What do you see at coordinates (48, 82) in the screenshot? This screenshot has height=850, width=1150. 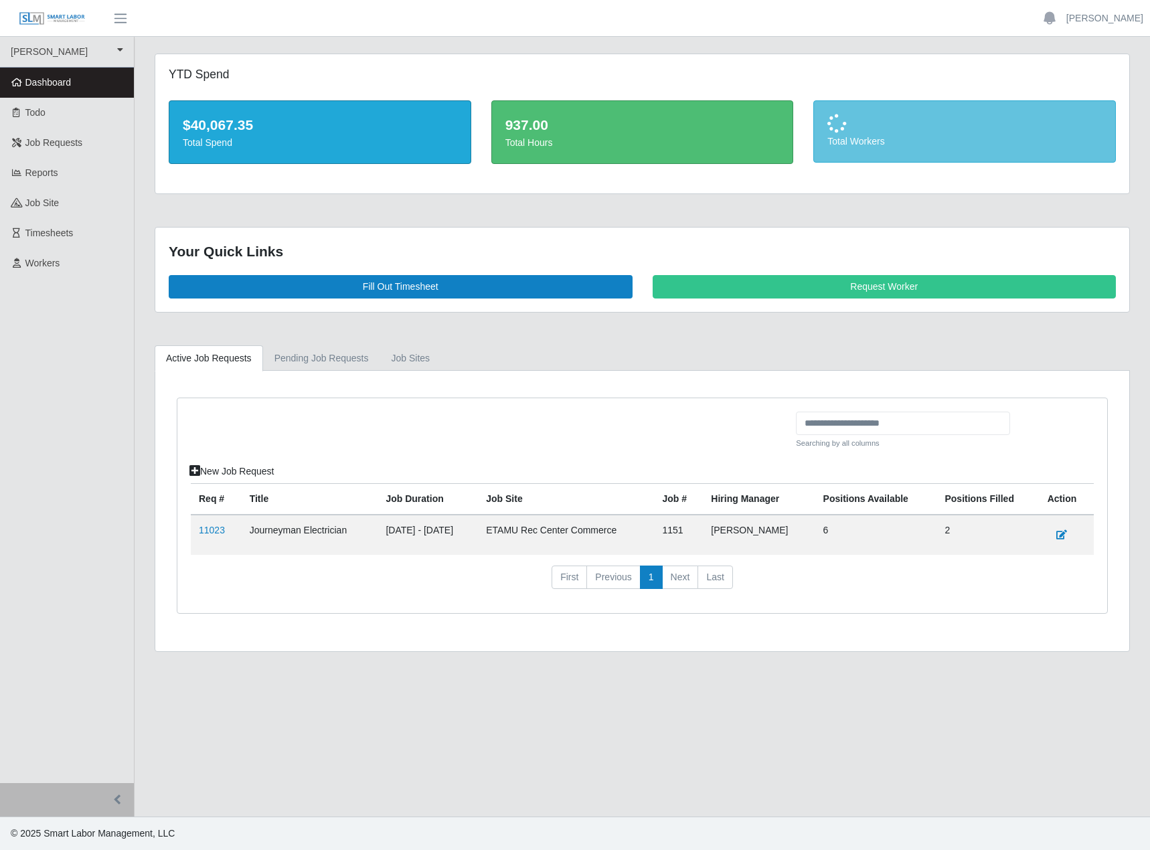 I see `span: Dashboard` at bounding box center [48, 82].